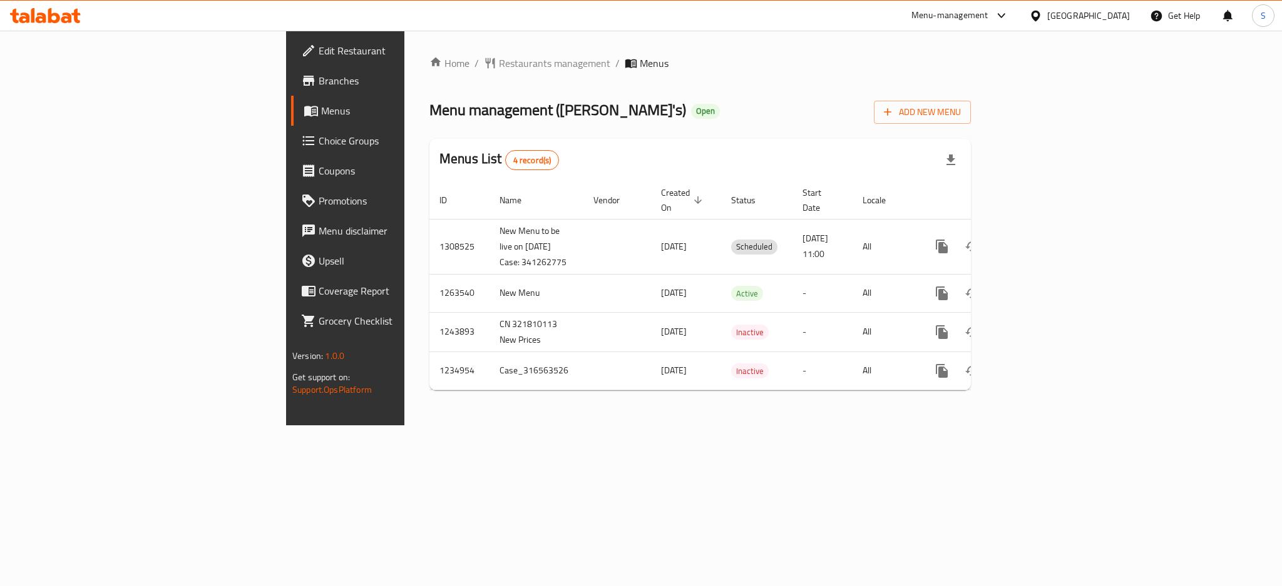 The height and width of the screenshot is (586, 1282). What do you see at coordinates (404, 201) in the screenshot?
I see `span: Promotions` at bounding box center [404, 201].